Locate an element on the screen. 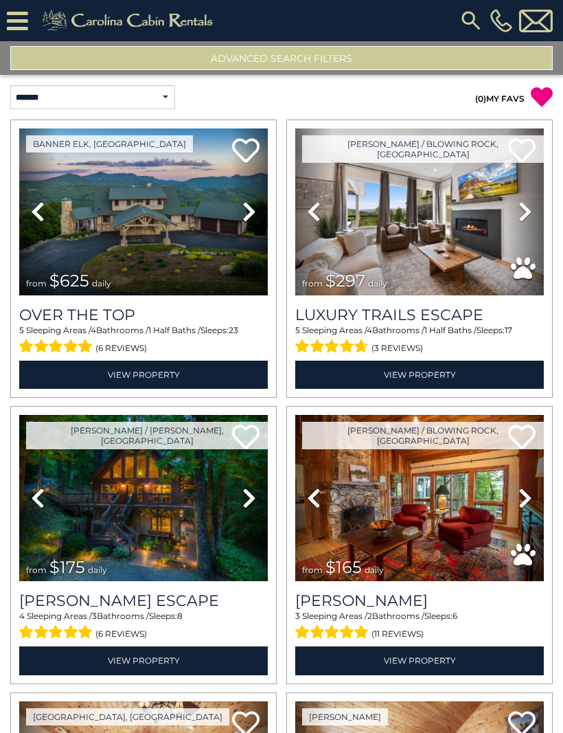 Image resolution: width=563 pixels, height=733 pixels. span: 17 is located at coordinates (508, 330).